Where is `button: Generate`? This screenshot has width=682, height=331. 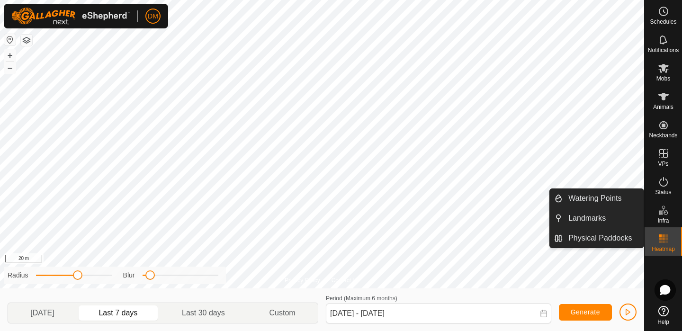 button: Generate is located at coordinates (585, 312).